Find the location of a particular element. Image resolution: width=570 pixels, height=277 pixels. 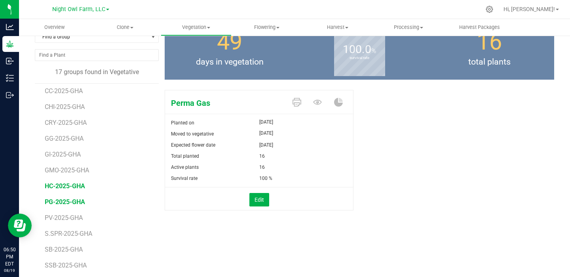

span: days in vegetation is located at coordinates (230, 62).